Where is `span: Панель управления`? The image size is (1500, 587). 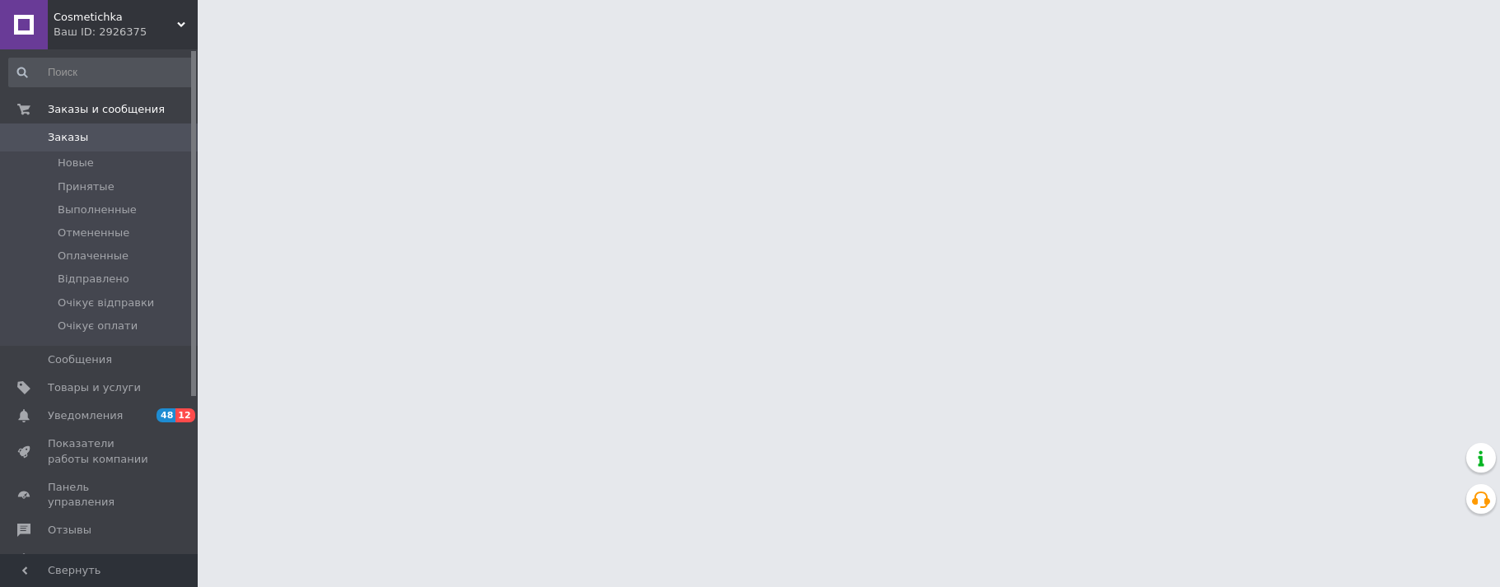
span: Панель управления is located at coordinates (100, 495).